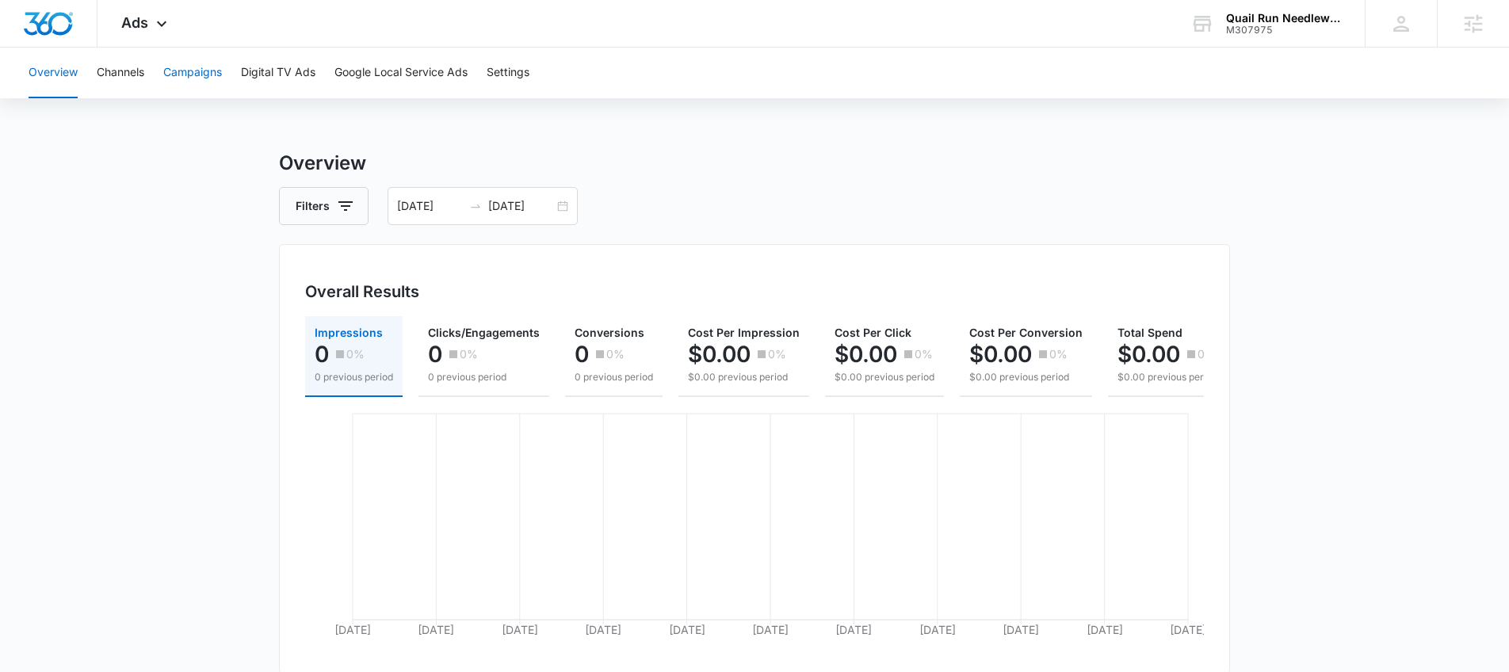 The height and width of the screenshot is (672, 1509). What do you see at coordinates (475, 206) in the screenshot?
I see `span: swap-right` at bounding box center [475, 206].